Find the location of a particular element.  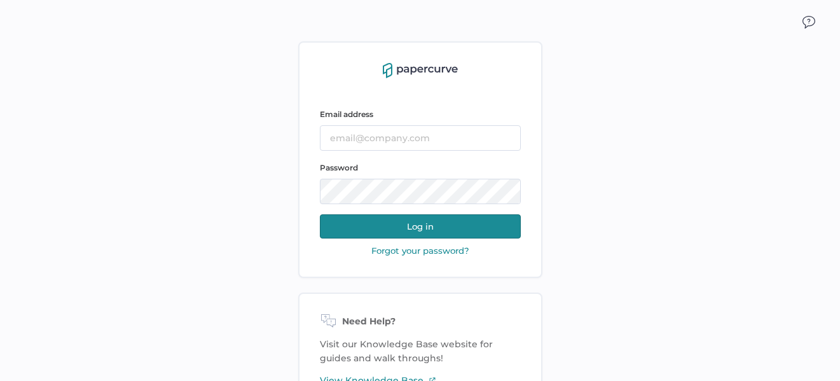

button: Forgot your password? is located at coordinates (420, 251).